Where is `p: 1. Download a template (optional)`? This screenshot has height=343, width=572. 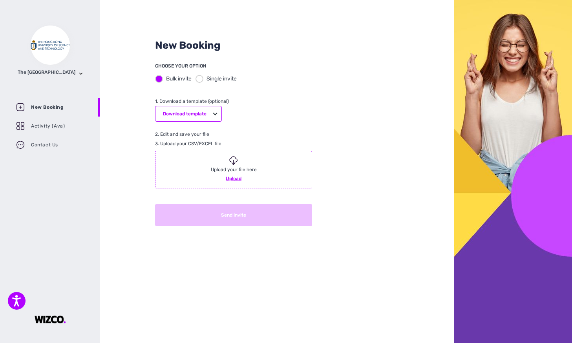 p: 1. Download a template (optional) is located at coordinates (234, 101).